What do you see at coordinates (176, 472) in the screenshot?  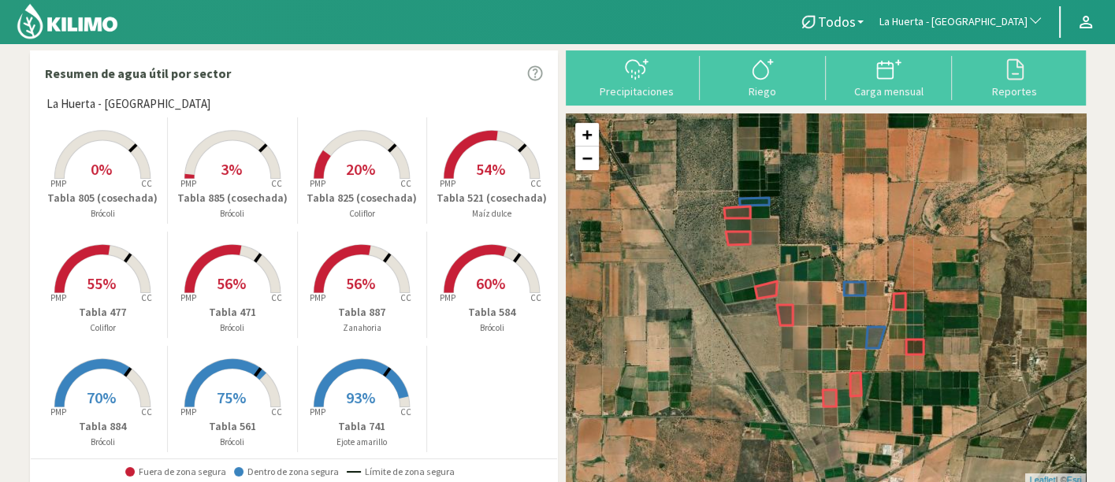 I see `span: Fuera de zona segura` at bounding box center [176, 472].